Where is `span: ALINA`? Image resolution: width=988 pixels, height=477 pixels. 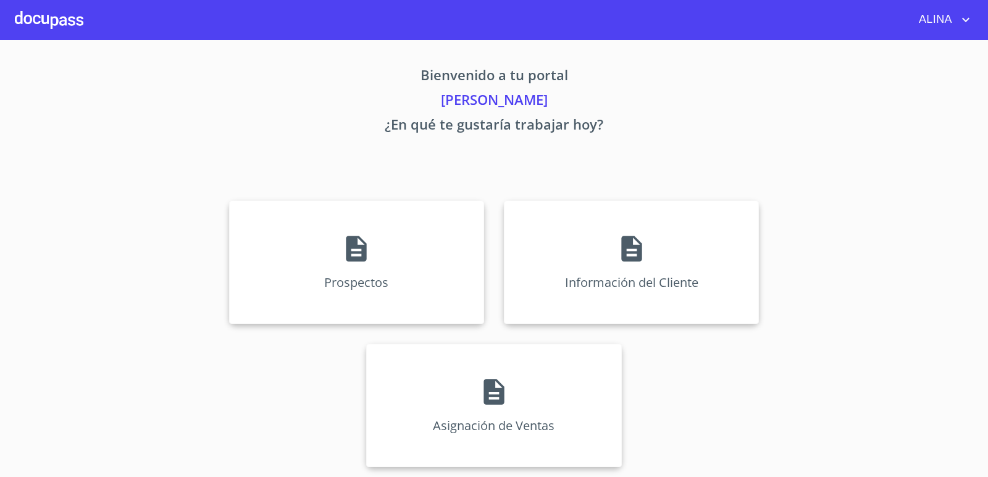
span: ALINA is located at coordinates (934, 20).